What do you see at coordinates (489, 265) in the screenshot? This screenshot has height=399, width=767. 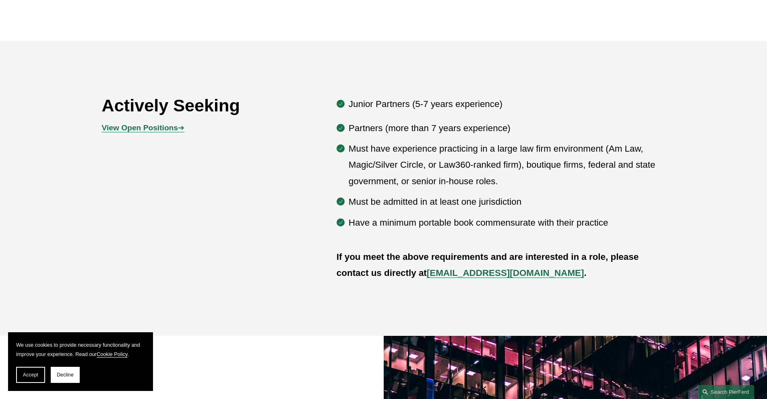 I see `strong: If you meet the above requirements and are interested in a role, please contact us directly at` at bounding box center [489, 265].